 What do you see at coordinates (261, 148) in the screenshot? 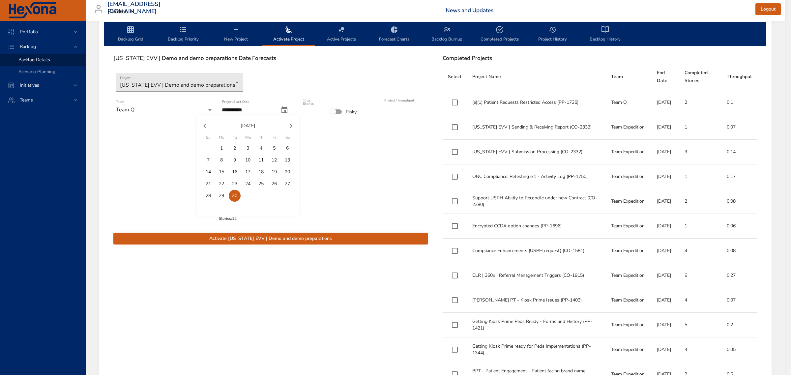
I see `button: 4` at bounding box center [261, 148].